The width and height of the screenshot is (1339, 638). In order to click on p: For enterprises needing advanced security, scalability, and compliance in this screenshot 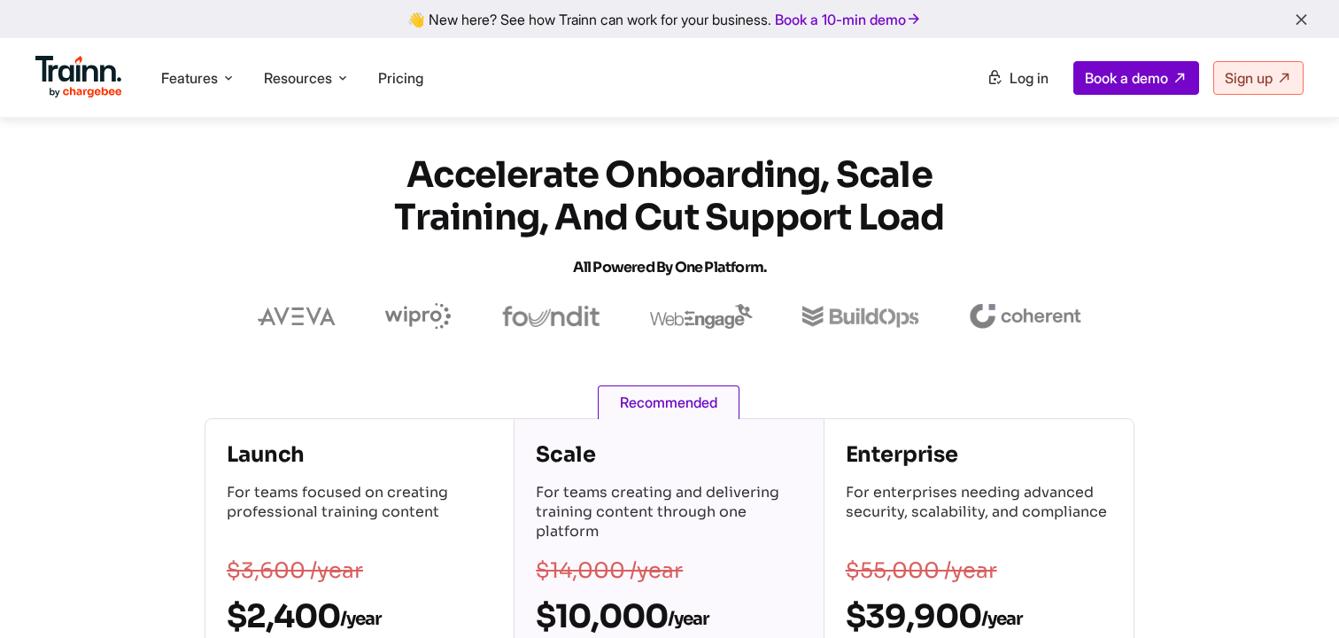, I will do `click(979, 514)`.